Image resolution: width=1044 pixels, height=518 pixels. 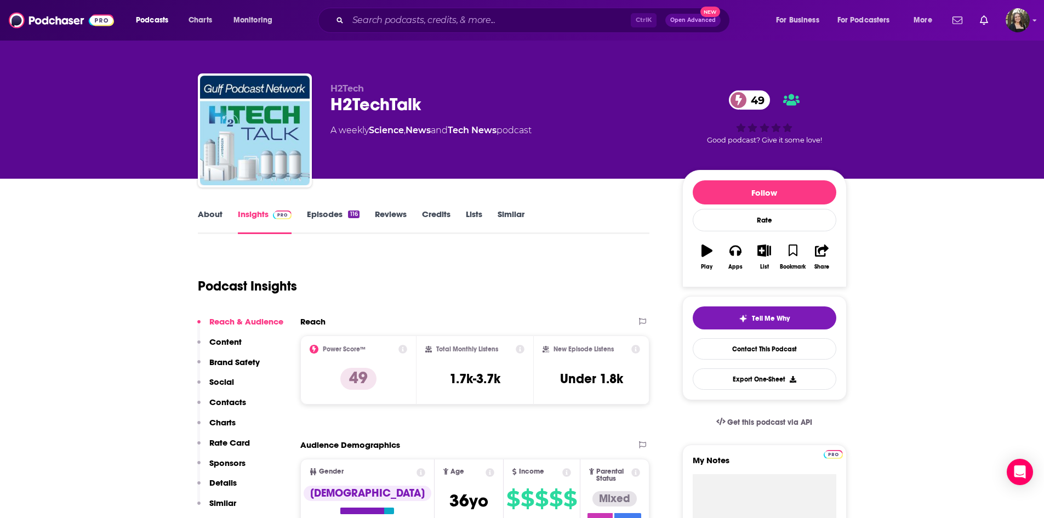 What do you see at coordinates (1018, 20) in the screenshot?
I see `button: Show profile menu` at bounding box center [1018, 20].